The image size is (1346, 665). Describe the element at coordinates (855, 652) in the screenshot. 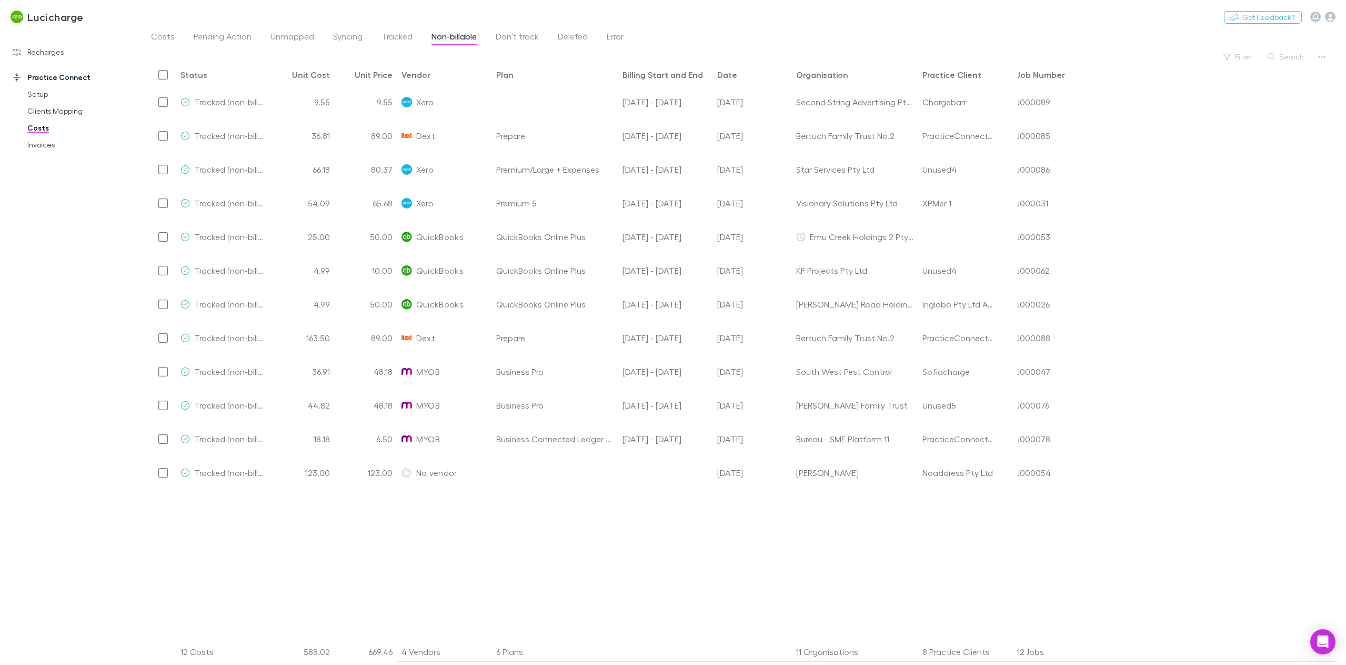

I see `div: 11 Organisations` at that location.